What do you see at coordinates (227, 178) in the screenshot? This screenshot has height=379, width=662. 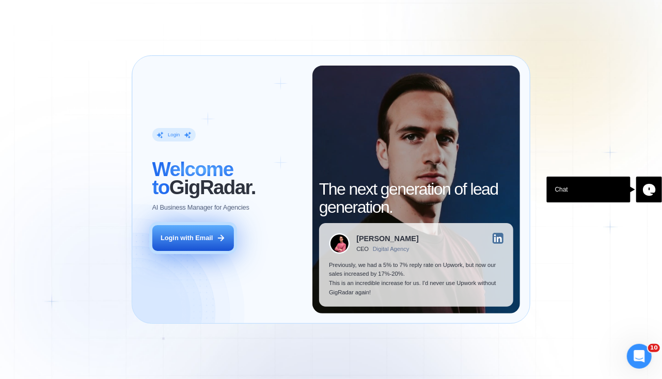 I see `h2: ‍ GigRadar.` at bounding box center [227, 178].